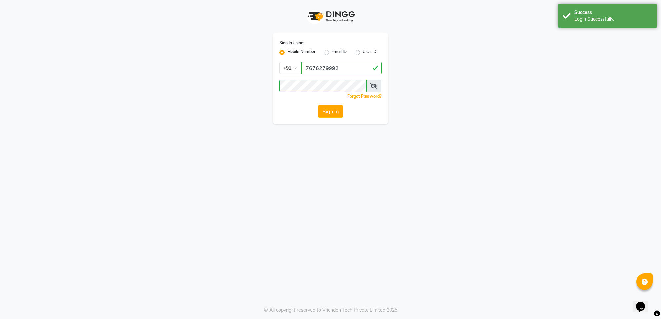 The image size is (661, 319). I want to click on label: Sign In Using:, so click(292, 43).